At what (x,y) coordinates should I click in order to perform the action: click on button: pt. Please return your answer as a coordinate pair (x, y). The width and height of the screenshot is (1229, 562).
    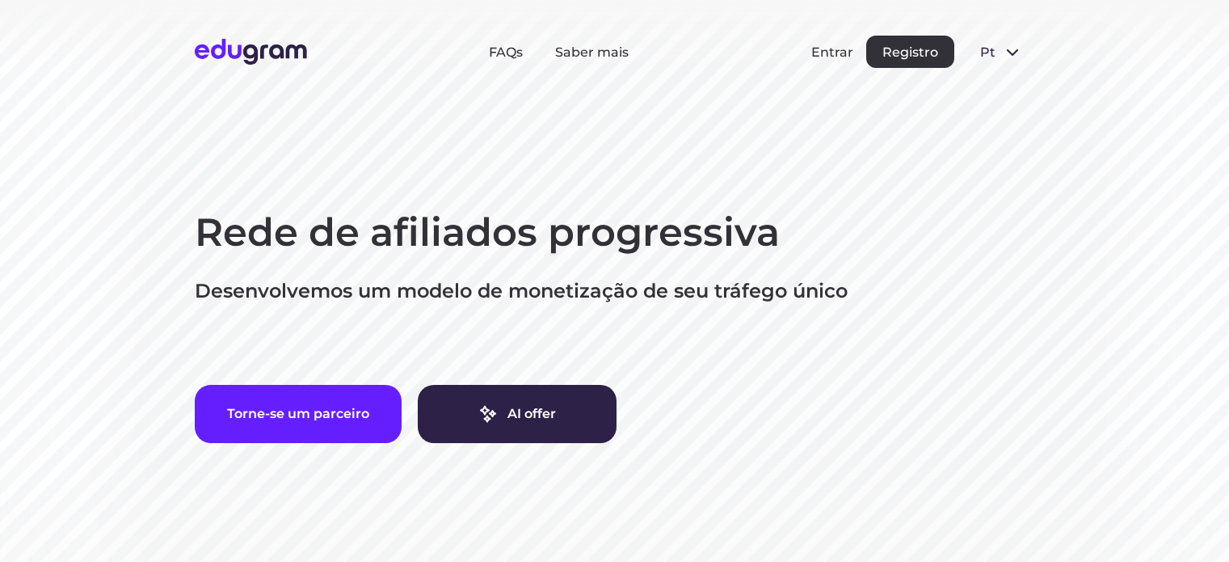
    Looking at the image, I should click on (1002, 52).